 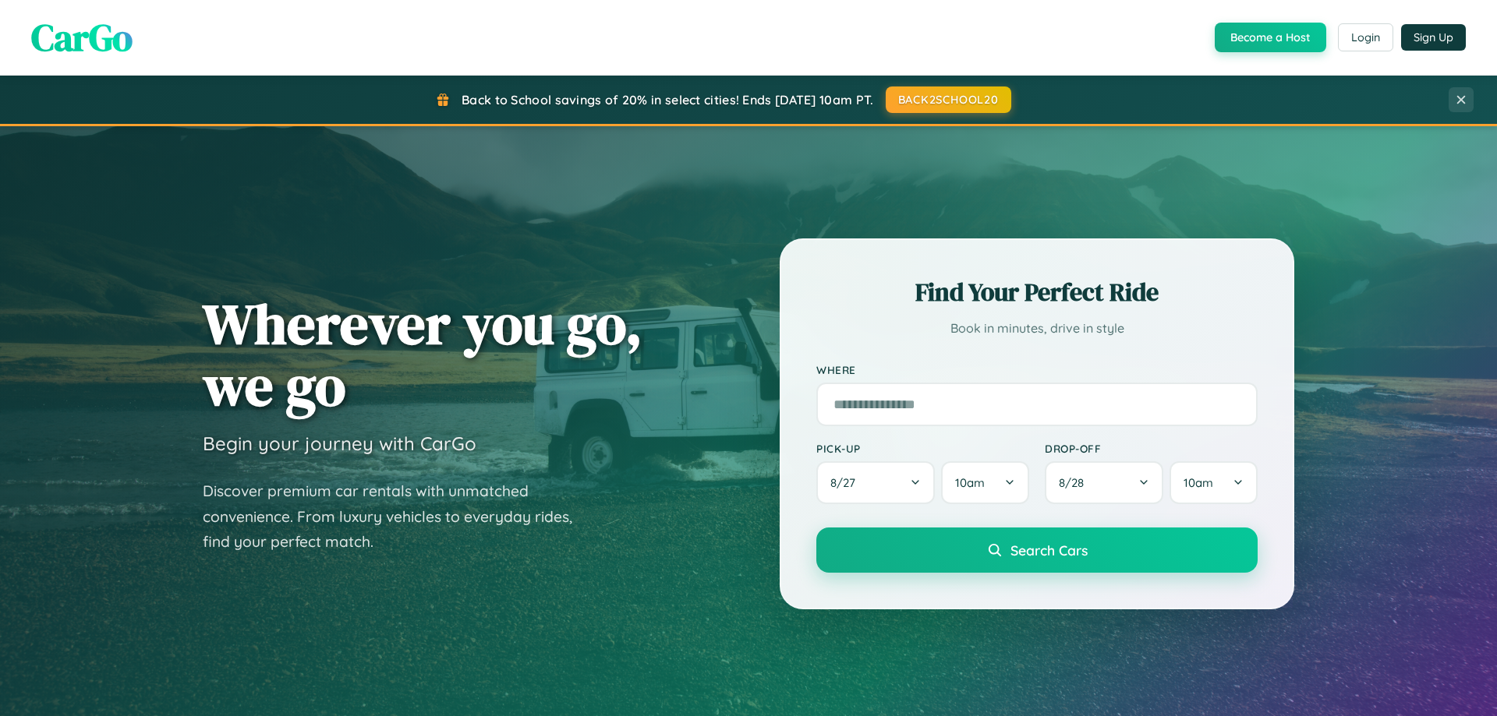 What do you see at coordinates (422, 355) in the screenshot?
I see `h1: Wherever you go, we go` at bounding box center [422, 355].